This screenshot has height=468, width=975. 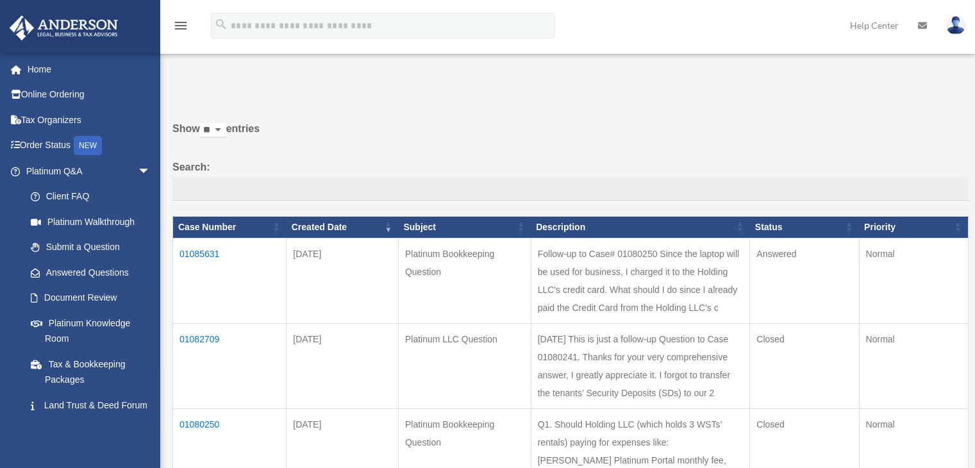 What do you see at coordinates (89, 95) in the screenshot?
I see `a: Online Ordering` at bounding box center [89, 95].